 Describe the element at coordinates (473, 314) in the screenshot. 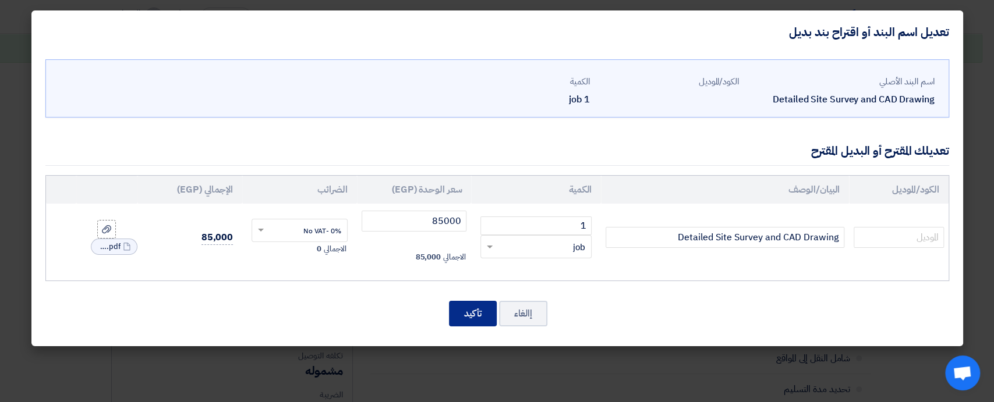

I see `button: تأكيد` at that location.